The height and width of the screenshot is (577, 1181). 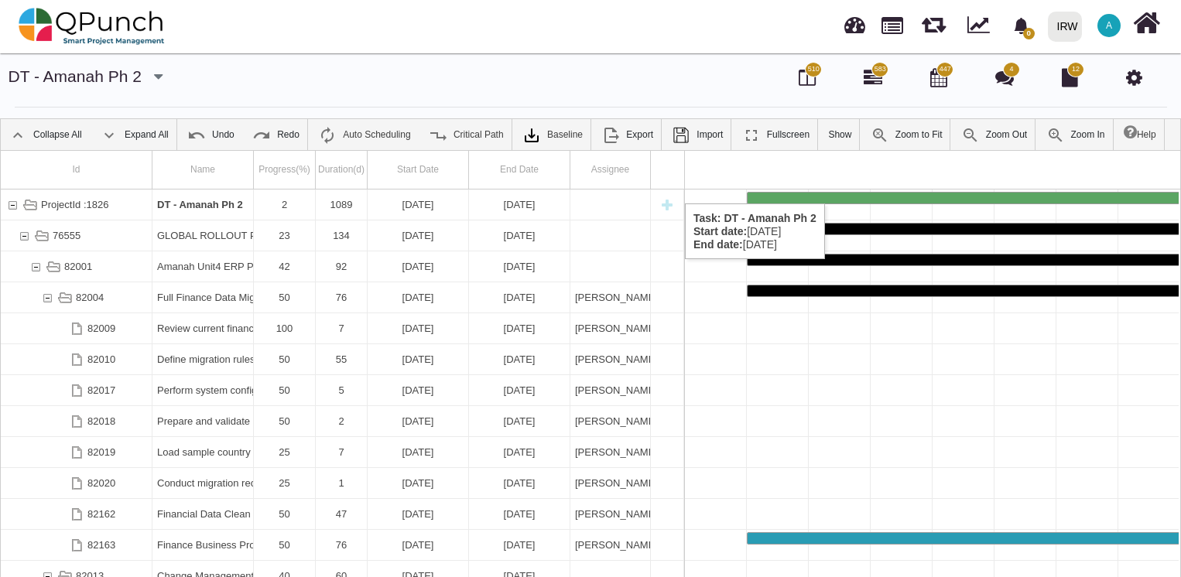 I want to click on a: Zoom In, so click(x=1075, y=135).